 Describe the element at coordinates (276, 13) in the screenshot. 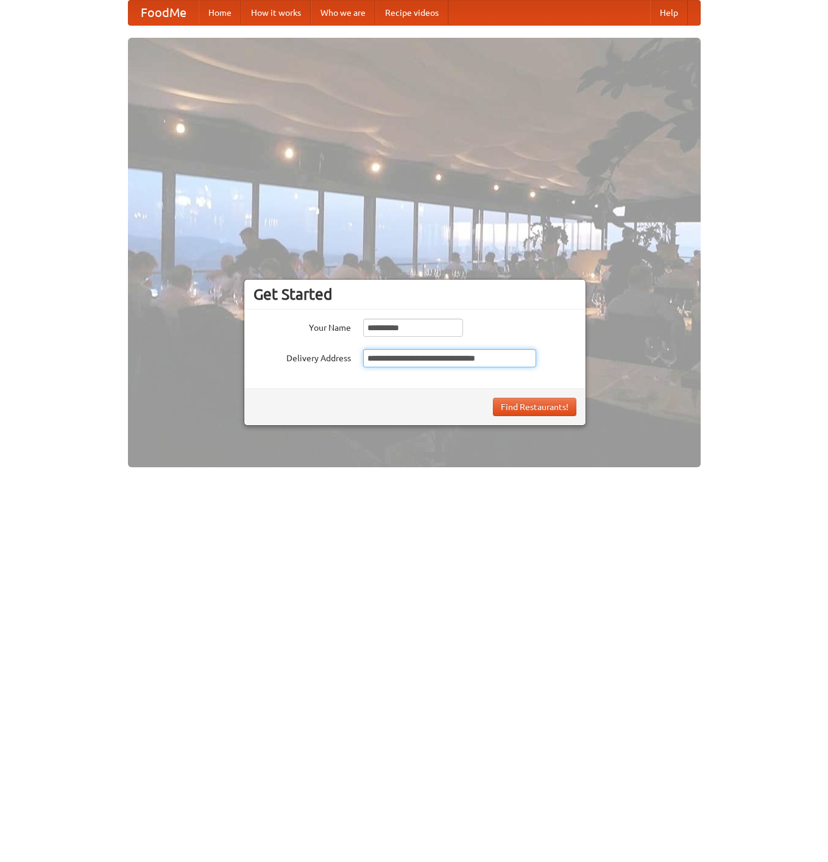

I see `a: How it works` at that location.